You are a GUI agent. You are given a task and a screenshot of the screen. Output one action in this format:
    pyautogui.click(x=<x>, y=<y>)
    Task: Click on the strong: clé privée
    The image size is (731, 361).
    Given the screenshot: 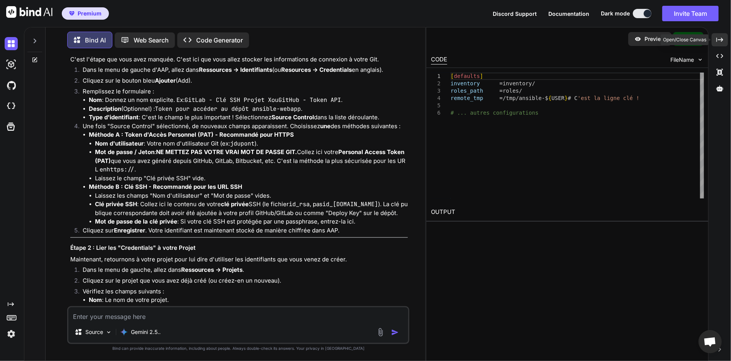 What is the action you would take?
    pyautogui.click(x=235, y=204)
    